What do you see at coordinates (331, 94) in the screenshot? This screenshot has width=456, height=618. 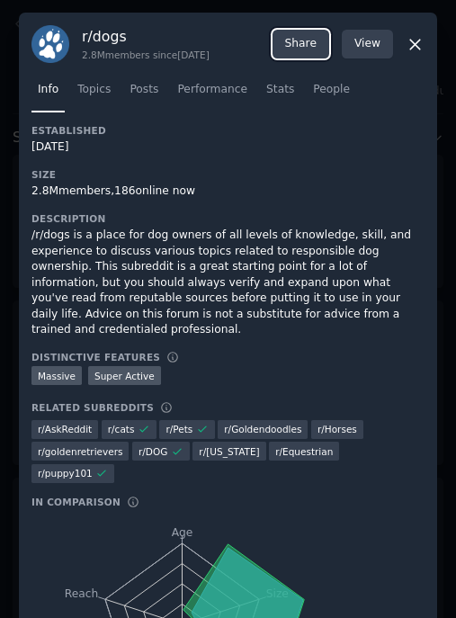 I see `a: People` at bounding box center [331, 94].